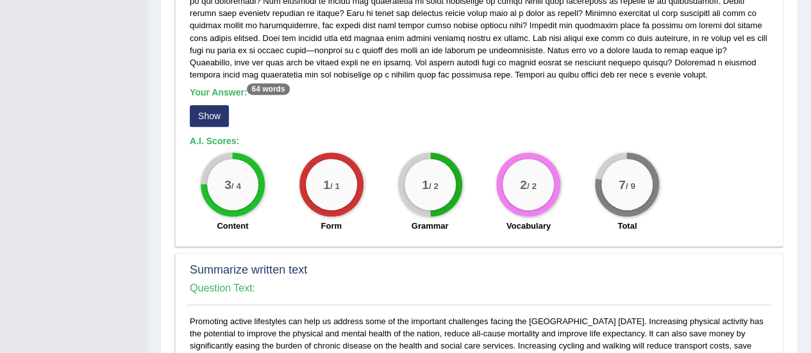  Describe the element at coordinates (630, 186) in the screenshot. I see `small: / 9` at that location.